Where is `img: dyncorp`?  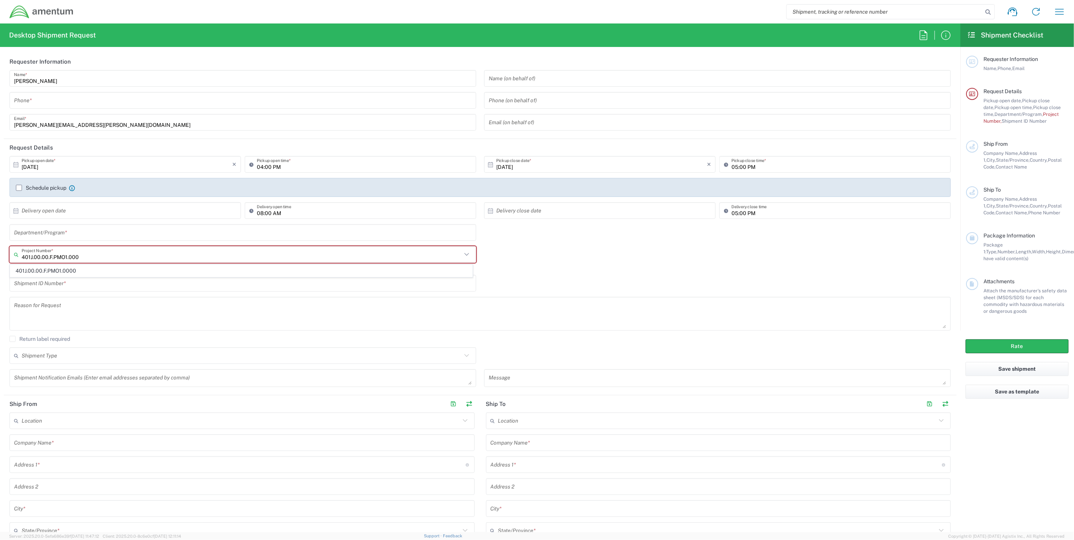
img: dyncorp is located at coordinates (41, 12).